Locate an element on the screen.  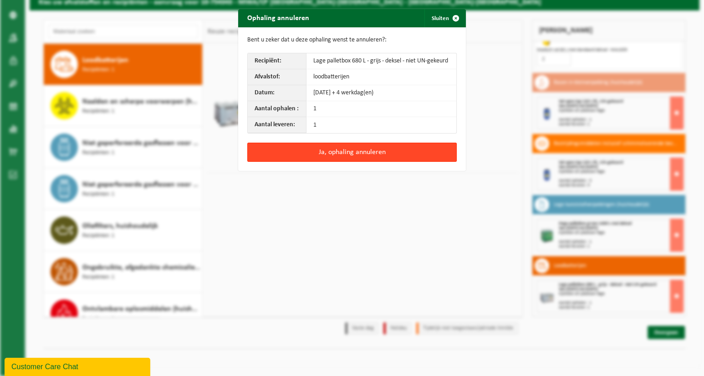
th: Afvalstof: is located at coordinates (277, 77).